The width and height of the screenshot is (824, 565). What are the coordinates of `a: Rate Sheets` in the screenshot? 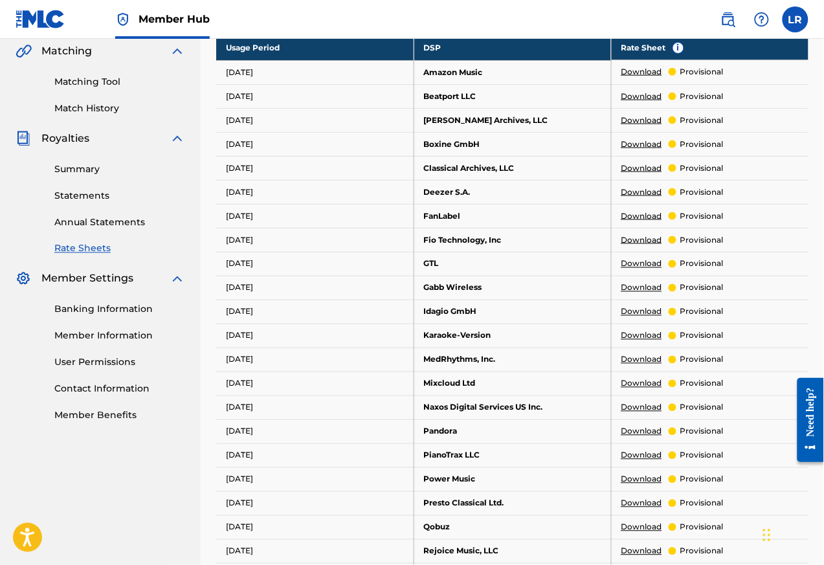 It's located at (120, 249).